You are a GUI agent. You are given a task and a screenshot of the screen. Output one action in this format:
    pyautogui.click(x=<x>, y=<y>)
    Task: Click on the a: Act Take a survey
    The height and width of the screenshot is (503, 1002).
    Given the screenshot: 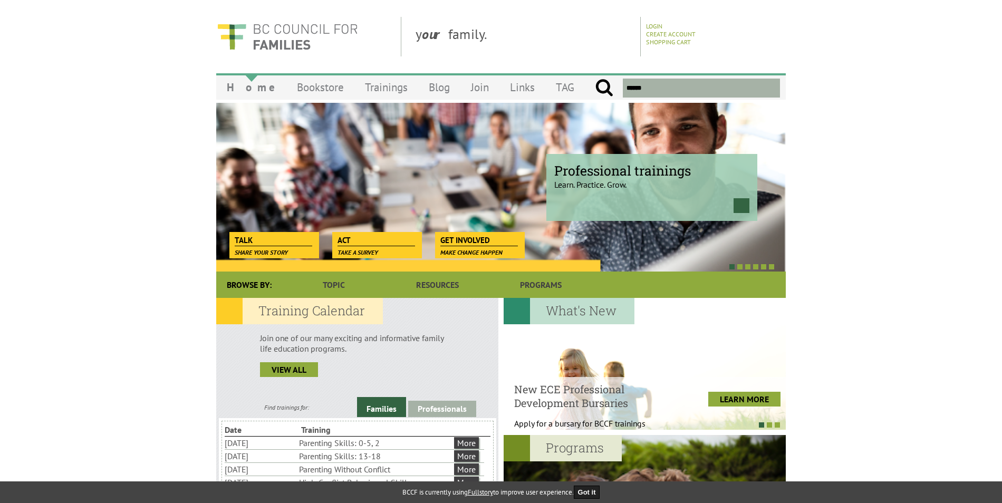 What is the action you would take?
    pyautogui.click(x=376, y=239)
    